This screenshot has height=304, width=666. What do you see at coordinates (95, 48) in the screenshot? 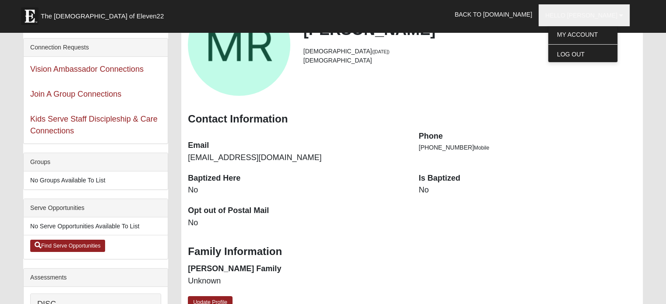
I see `div: Connection Requests` at bounding box center [95, 48].